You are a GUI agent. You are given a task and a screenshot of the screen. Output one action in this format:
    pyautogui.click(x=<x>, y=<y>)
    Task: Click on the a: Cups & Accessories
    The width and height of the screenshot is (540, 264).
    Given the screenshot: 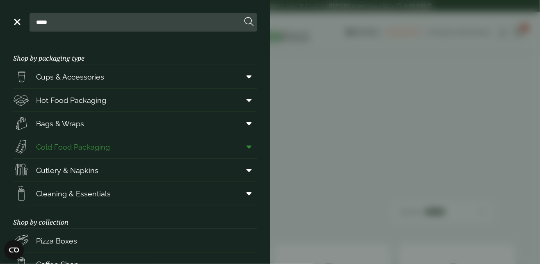 What is the action you would take?
    pyautogui.click(x=135, y=77)
    